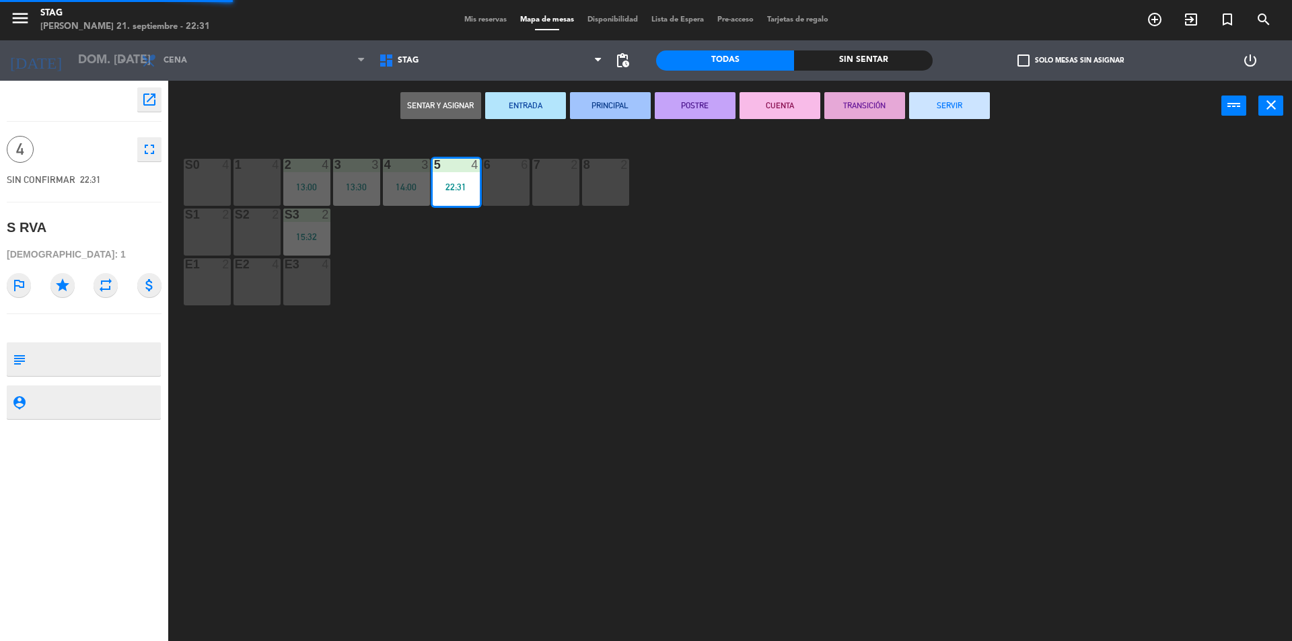 The height and width of the screenshot is (641, 1292). Describe the element at coordinates (26, 228) in the screenshot. I see `div: S RVA` at that location.